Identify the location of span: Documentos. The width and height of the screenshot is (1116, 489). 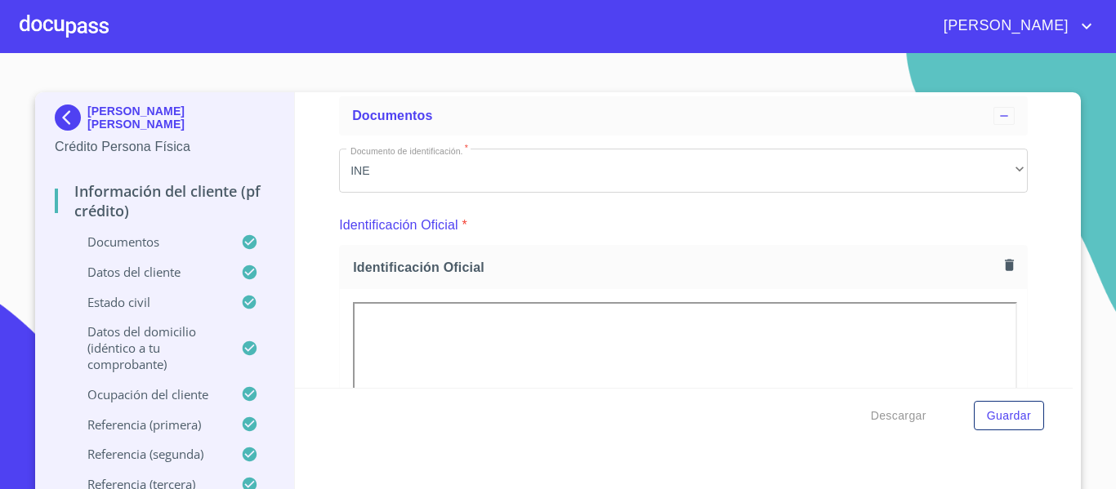
(392, 115).